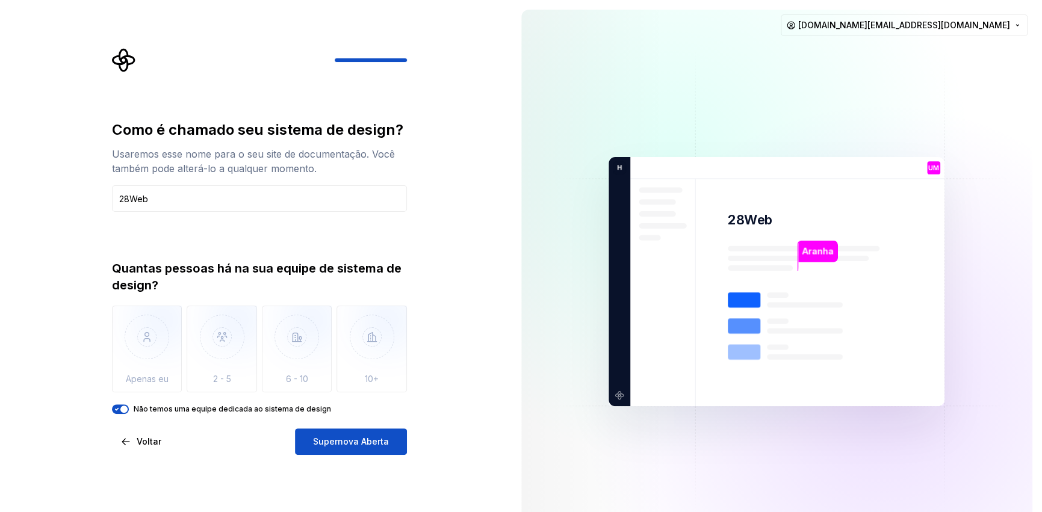  Describe the element at coordinates (253, 161) in the screenshot. I see `font: Usaremos esse nome para o seu site de documentação. Você também pode alterá-lo a qualquer momento.` at that location.